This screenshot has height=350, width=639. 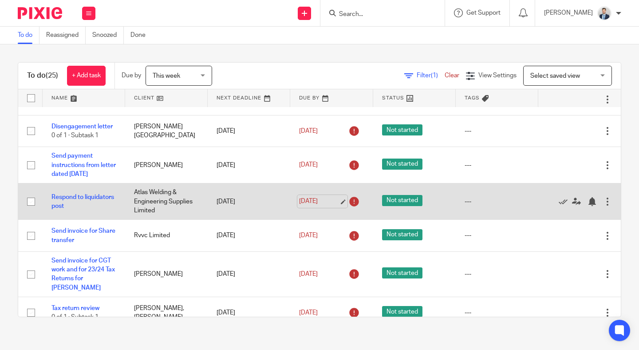 I want to click on img: LinkedIn%20Profile.jpeg, so click(x=605, y=13).